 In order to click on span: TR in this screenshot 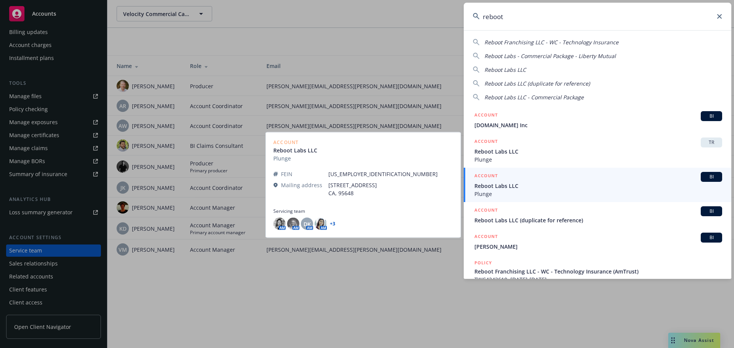, I will do `click(711, 143)`.